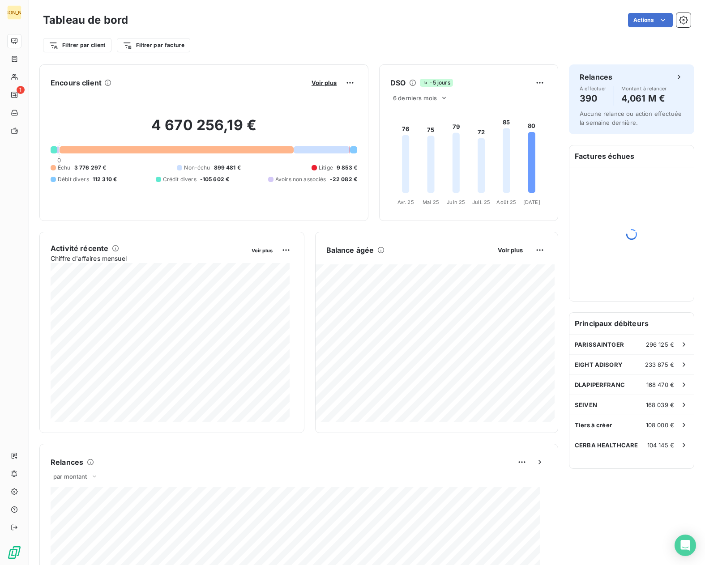 This screenshot has width=705, height=565. I want to click on span: SEIVEN, so click(586, 405).